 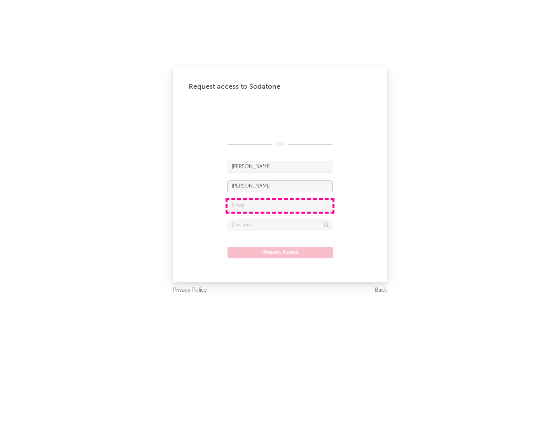 What do you see at coordinates (280, 167) in the screenshot?
I see `input: First Name` at bounding box center [280, 167].